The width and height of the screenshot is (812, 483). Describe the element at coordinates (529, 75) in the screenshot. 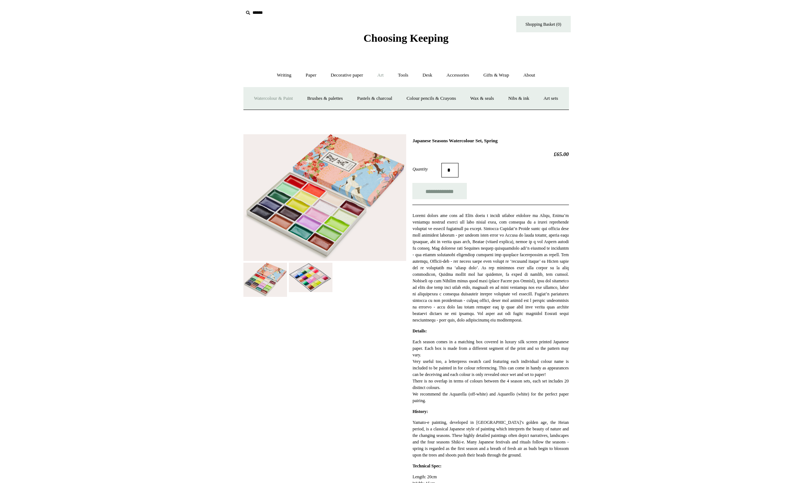

I see `a: About` at that location.